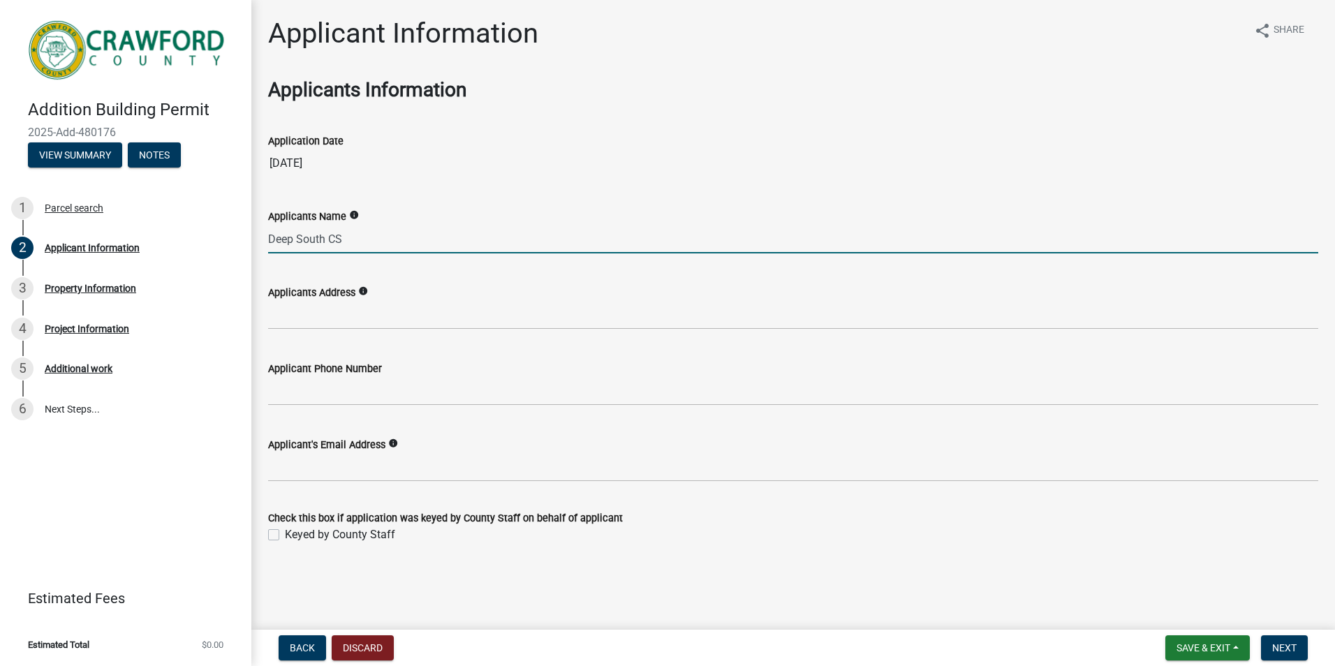  I want to click on label: Keyed by County Staff, so click(340, 535).